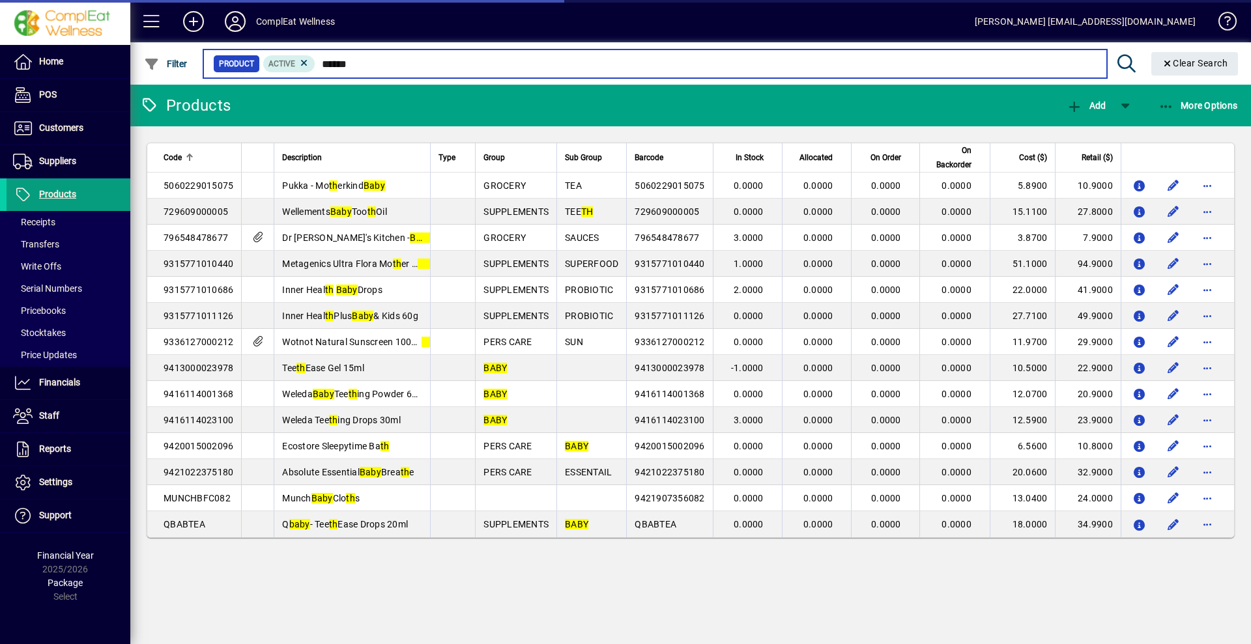 This screenshot has height=644, width=1251. Describe the element at coordinates (385, 342) in the screenshot. I see `span: Wotnot Natural Sunscreen 100g - 3 mon s+` at that location.